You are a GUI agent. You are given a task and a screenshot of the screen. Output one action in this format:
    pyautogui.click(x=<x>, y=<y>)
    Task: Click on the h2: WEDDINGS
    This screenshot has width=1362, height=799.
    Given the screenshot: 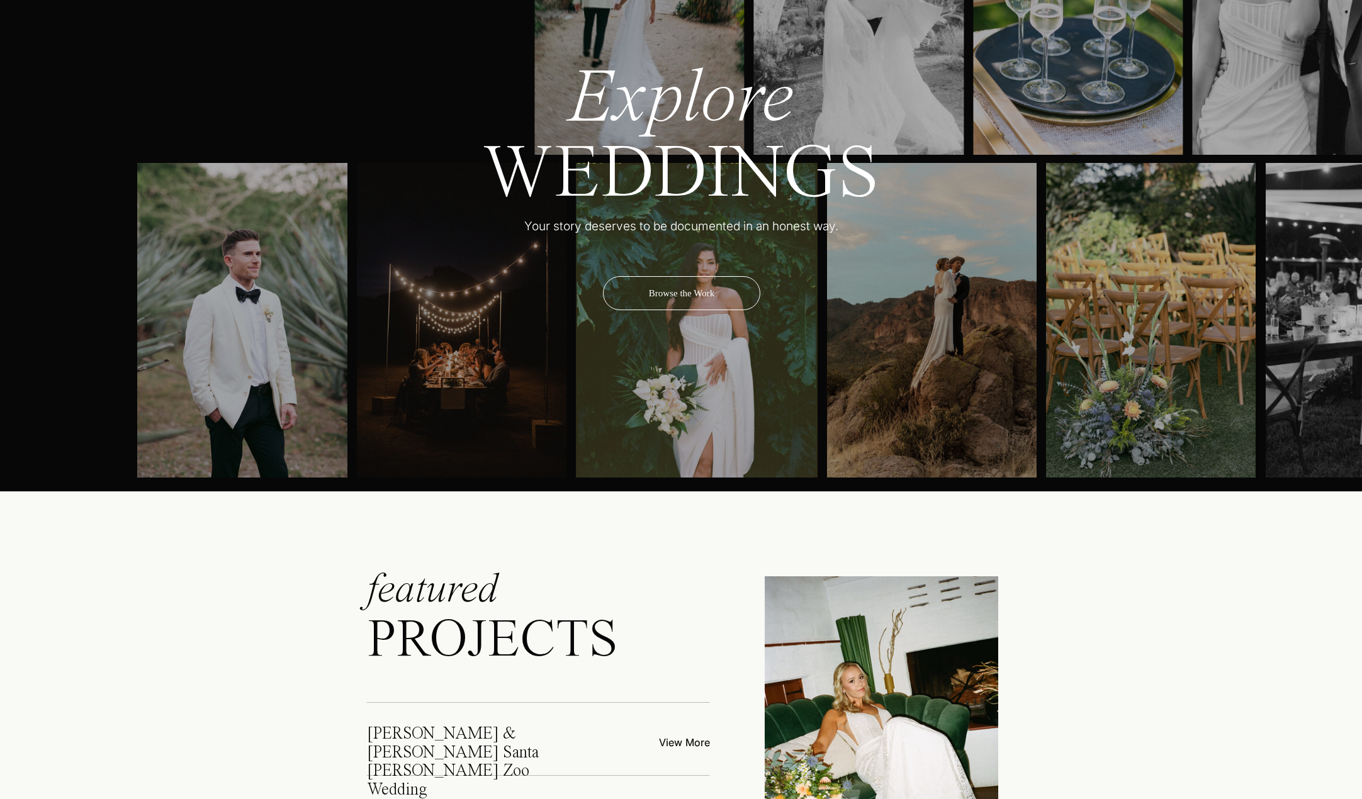 What is the action you would take?
    pyautogui.click(x=681, y=135)
    